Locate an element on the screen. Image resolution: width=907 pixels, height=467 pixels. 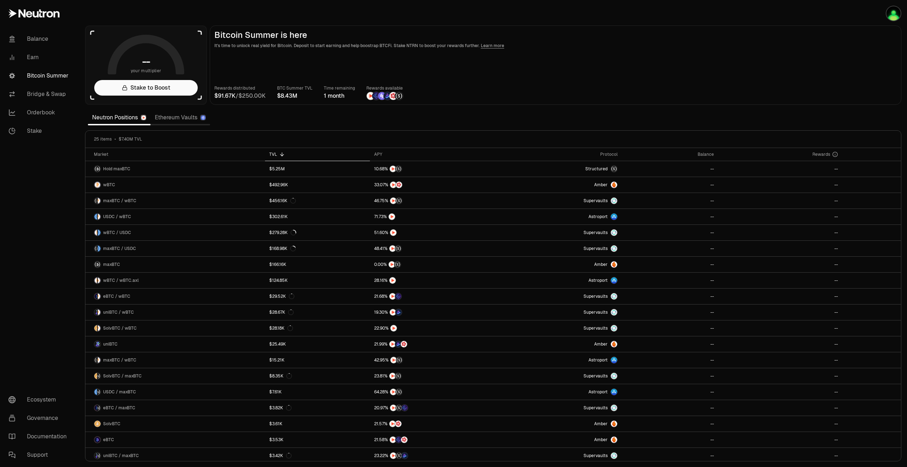
a: Documentation is located at coordinates (40, 437).